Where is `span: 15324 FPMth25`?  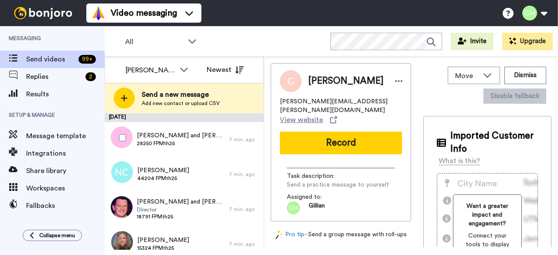
span: 15324 FPMth25 is located at coordinates (163, 248).